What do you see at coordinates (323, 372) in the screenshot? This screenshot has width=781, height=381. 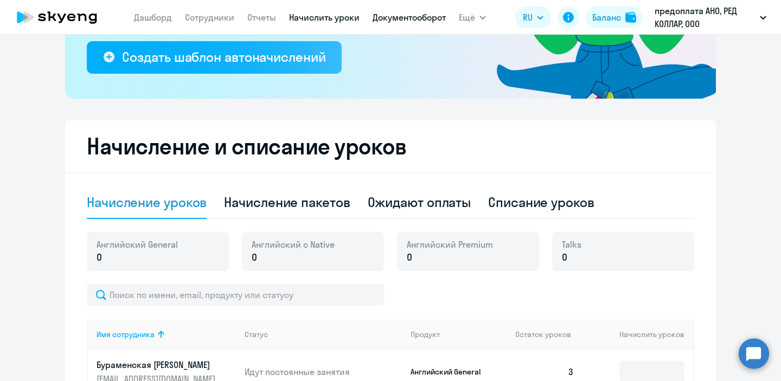 I see `p: Идут постоянные занятия` at bounding box center [323, 372].